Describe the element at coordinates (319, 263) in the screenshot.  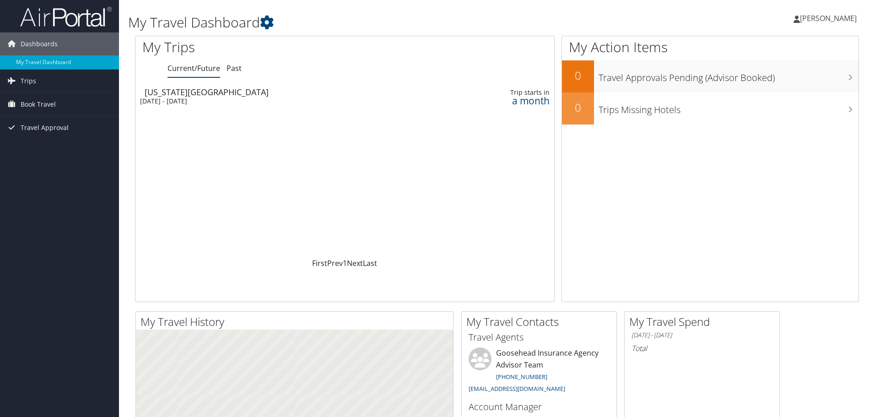
I see `a: First` at that location.